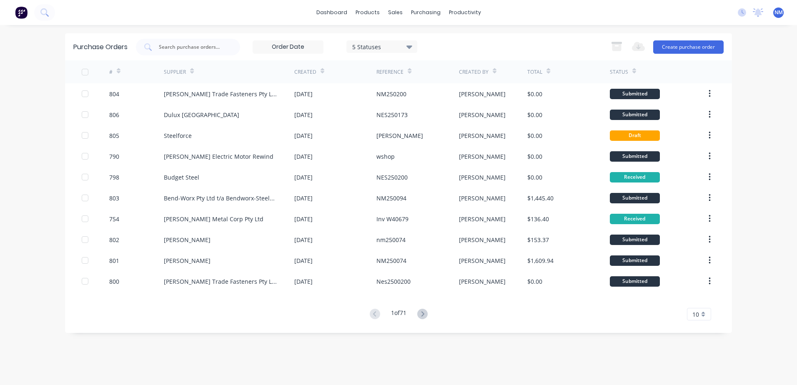 This screenshot has height=385, width=797. What do you see at coordinates (392, 177) in the screenshot?
I see `div: NES250200` at bounding box center [392, 177].